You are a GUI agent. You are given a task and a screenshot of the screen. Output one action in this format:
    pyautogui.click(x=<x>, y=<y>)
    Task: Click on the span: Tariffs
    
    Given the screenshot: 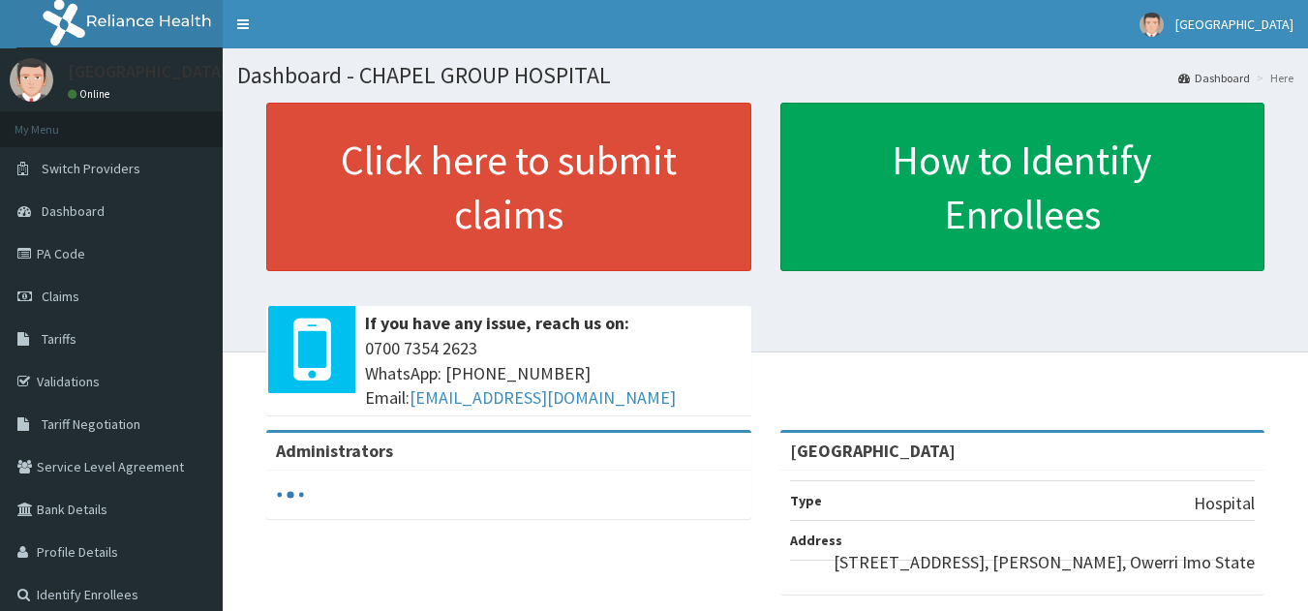 What is the action you would take?
    pyautogui.click(x=59, y=339)
    